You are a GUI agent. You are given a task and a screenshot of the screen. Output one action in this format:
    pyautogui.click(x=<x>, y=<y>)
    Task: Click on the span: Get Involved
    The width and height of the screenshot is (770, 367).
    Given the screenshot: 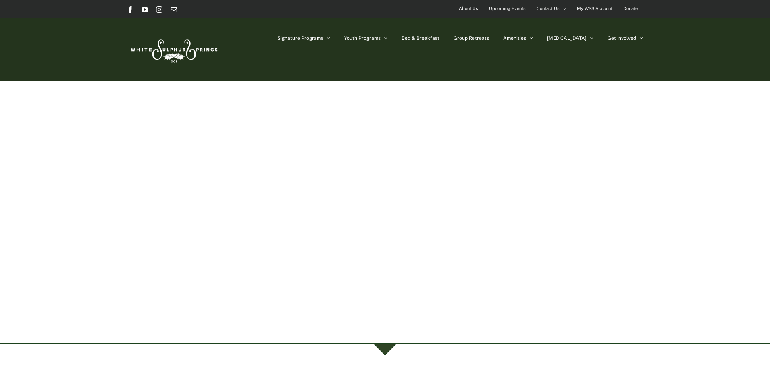 What is the action you would take?
    pyautogui.click(x=622, y=38)
    